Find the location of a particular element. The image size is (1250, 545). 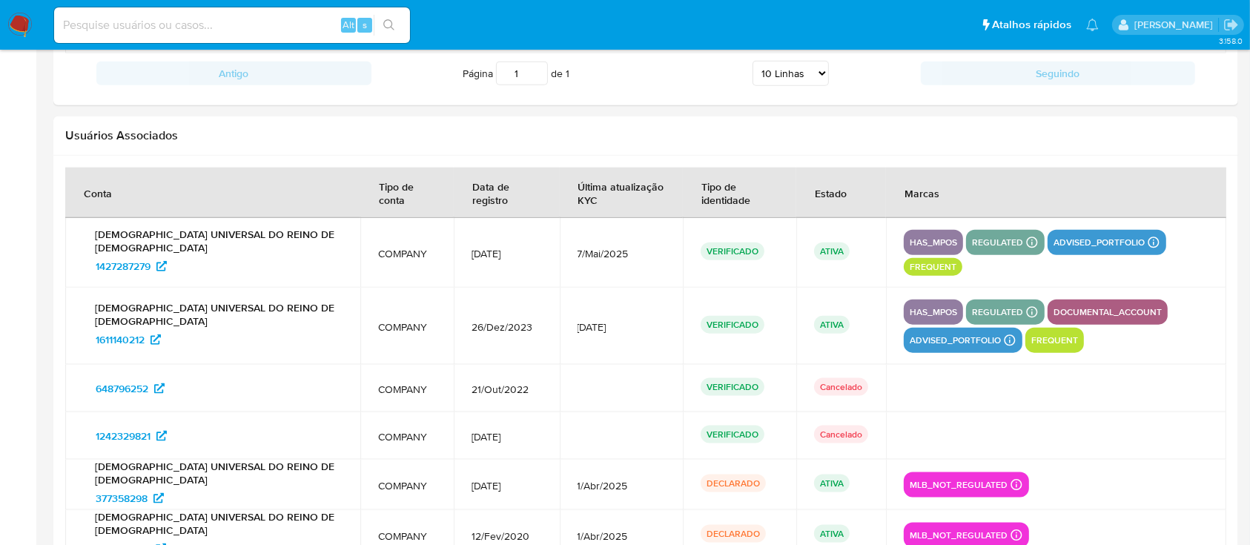

button: search-icon is located at coordinates (389, 25).